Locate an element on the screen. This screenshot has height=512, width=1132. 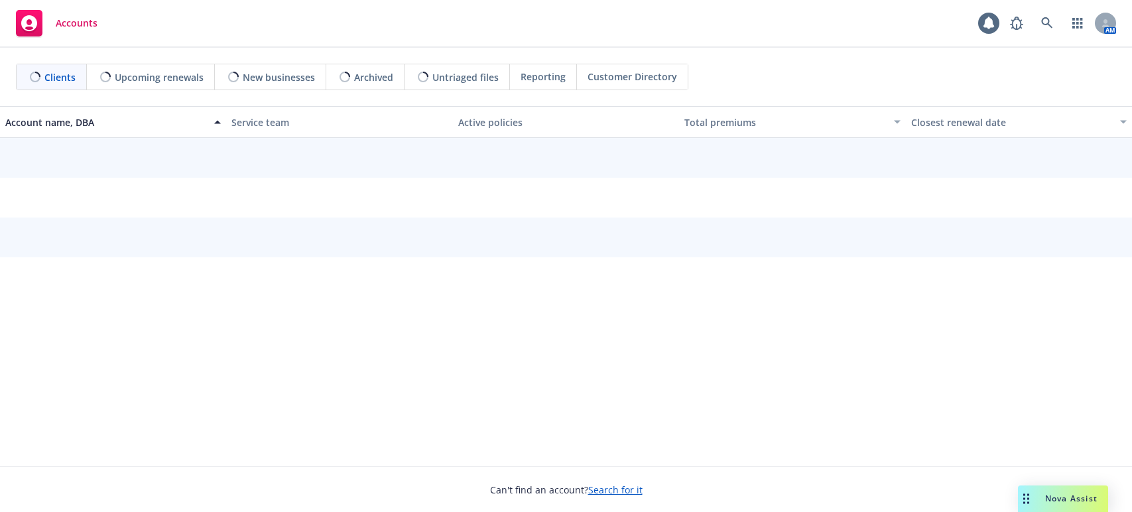
div: Service team is located at coordinates (339, 122).